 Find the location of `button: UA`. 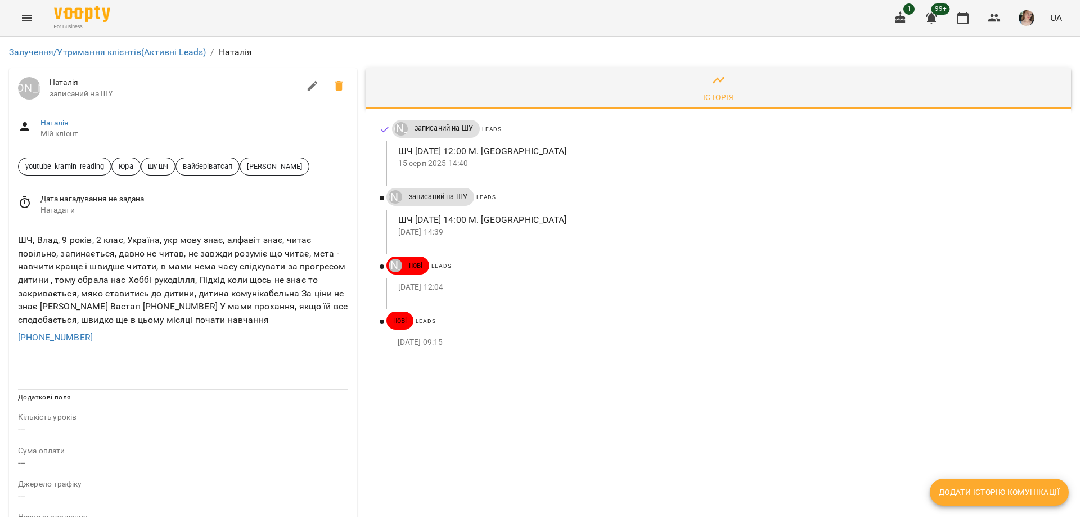

button: UA is located at coordinates (1056, 17).